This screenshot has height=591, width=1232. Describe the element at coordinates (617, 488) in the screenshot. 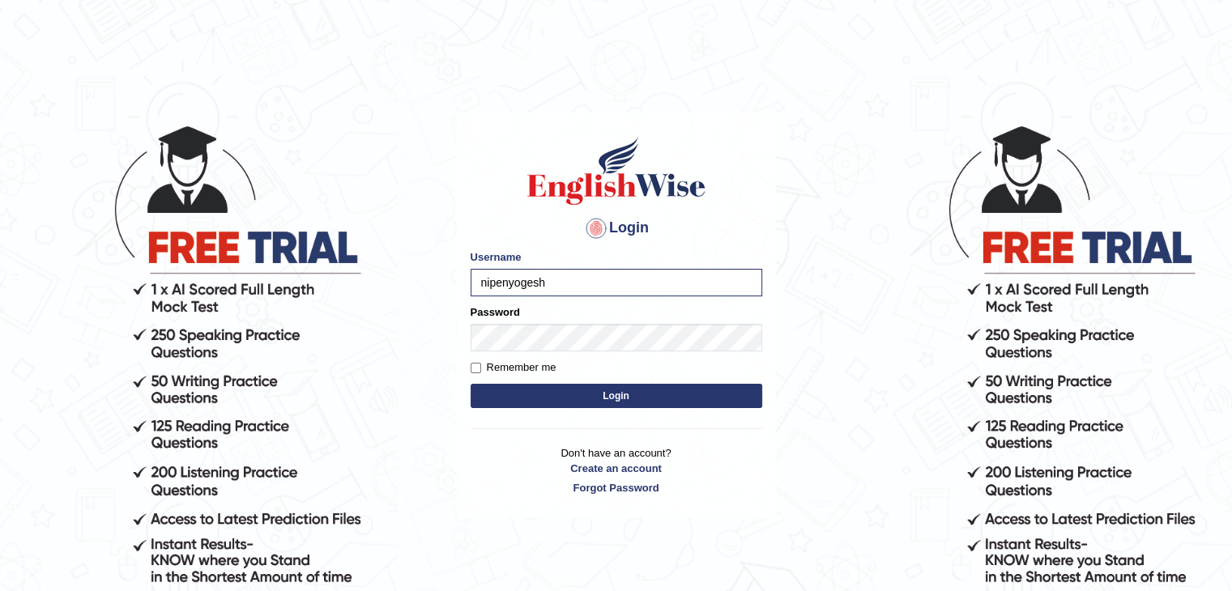

I see `a: Forgot Password` at that location.